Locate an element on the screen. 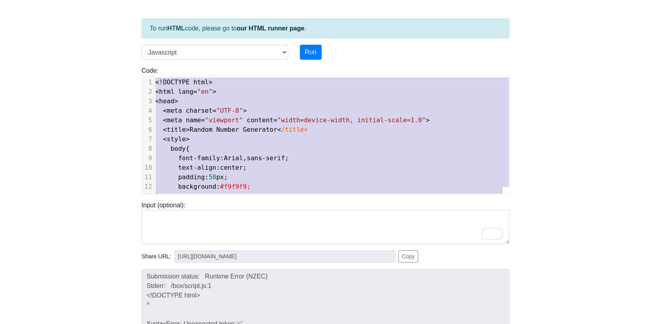 The width and height of the screenshot is (651, 324). span: /title> is located at coordinates (294, 129).